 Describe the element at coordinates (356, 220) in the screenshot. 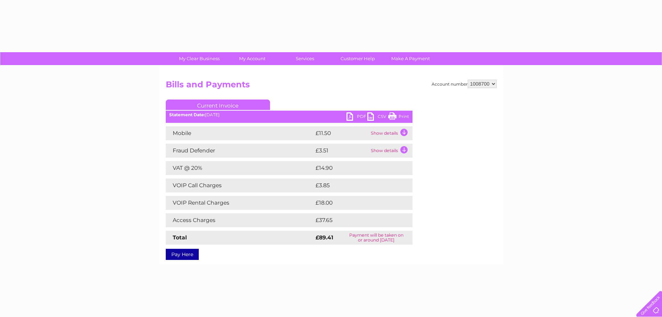

I see `td: £37.65` at that location.